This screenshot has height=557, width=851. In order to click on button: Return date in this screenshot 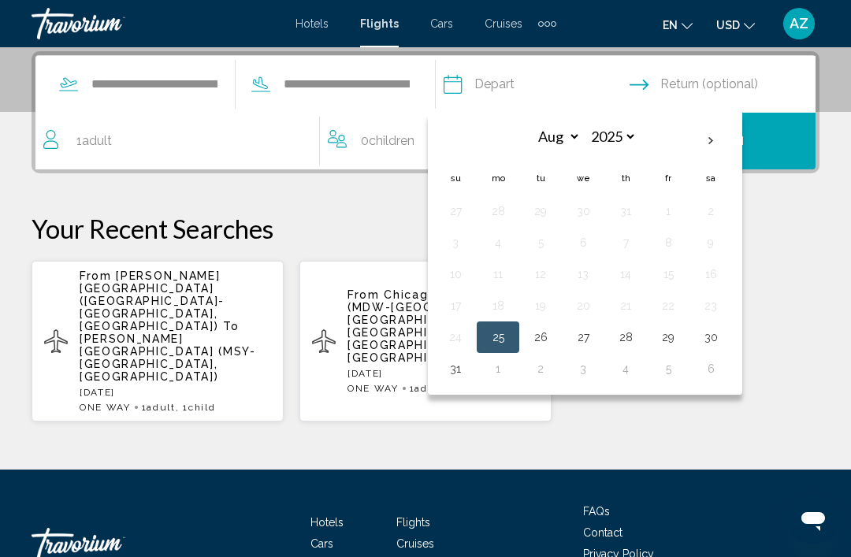, I will do `click(723, 84)`.